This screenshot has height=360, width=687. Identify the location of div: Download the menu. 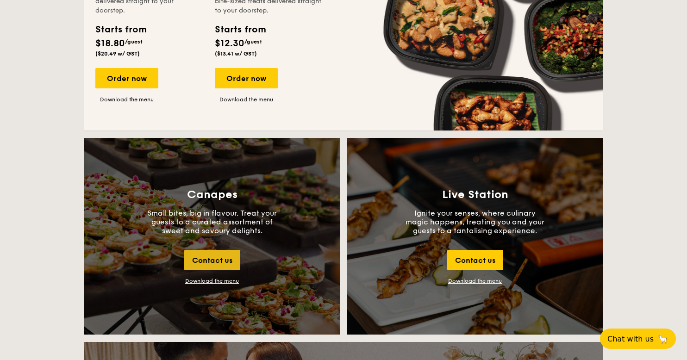
(212, 281).